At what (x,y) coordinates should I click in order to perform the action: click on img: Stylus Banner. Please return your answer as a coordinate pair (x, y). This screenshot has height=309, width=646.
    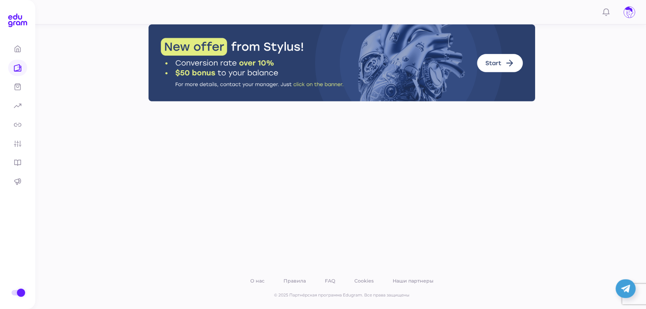
    Looking at the image, I should click on (342, 63).